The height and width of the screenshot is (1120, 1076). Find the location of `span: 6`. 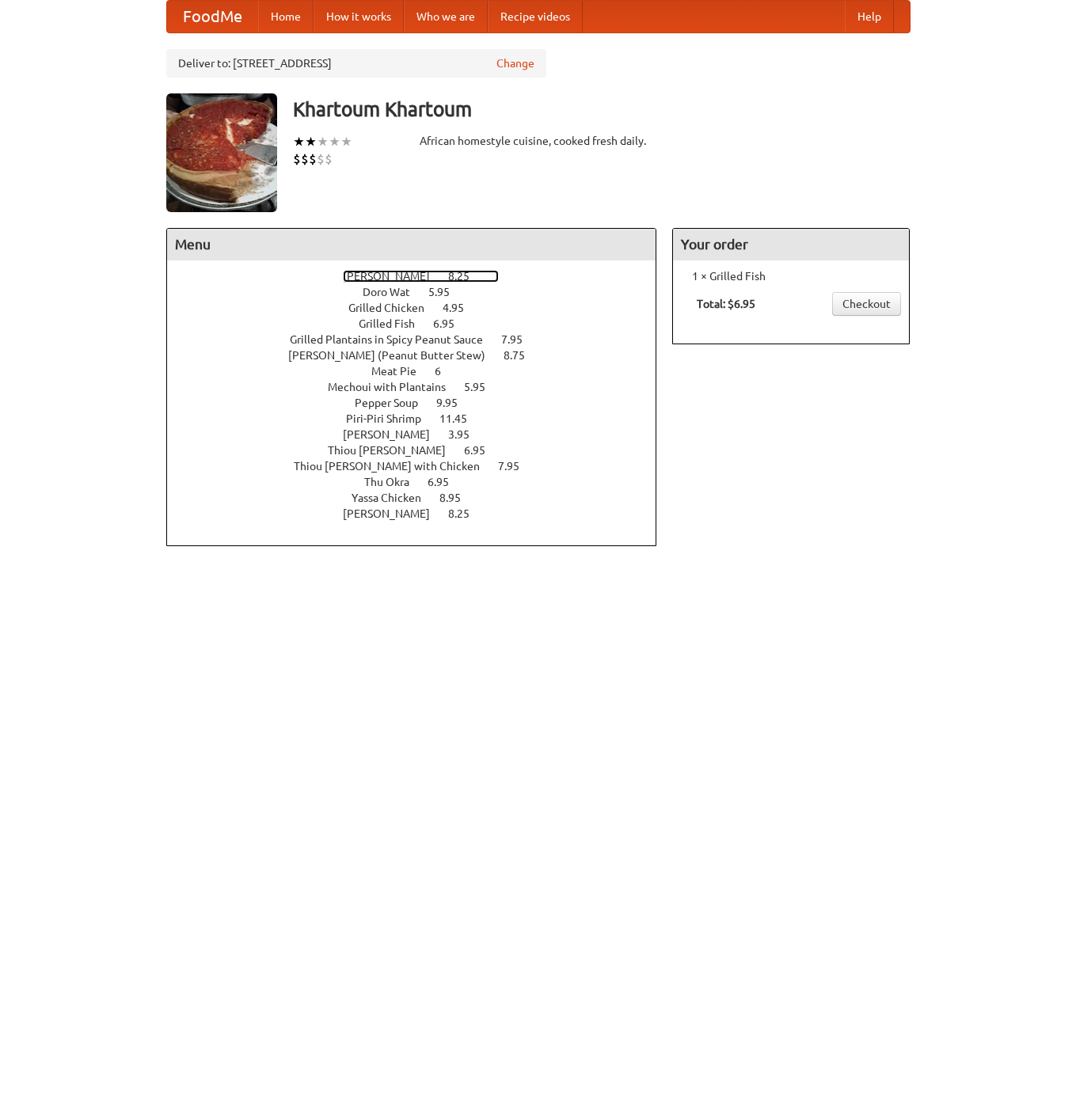

span: 6 is located at coordinates (445, 371).